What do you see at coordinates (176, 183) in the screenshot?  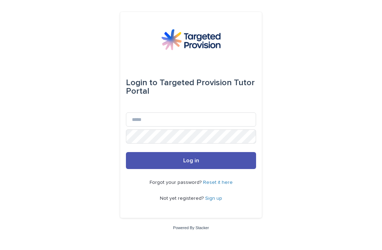 I see `span: Forgot your password?` at bounding box center [176, 183].